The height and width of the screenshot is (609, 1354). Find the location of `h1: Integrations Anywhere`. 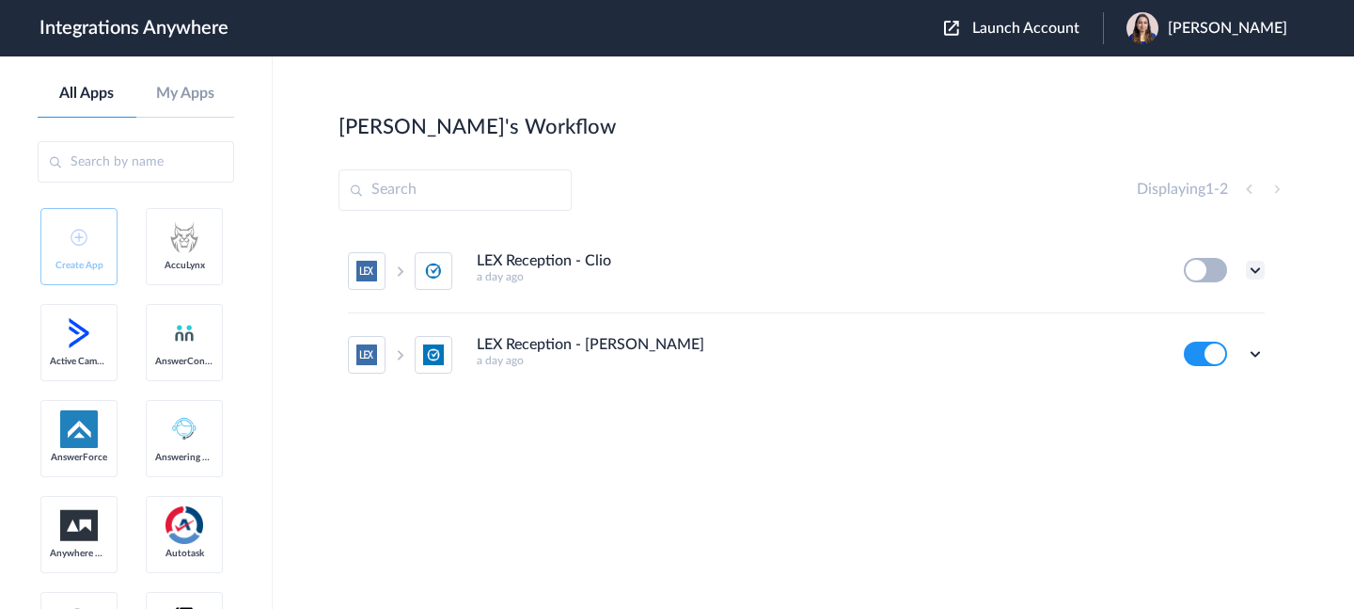

h1: Integrations Anywhere is located at coordinates (134, 28).